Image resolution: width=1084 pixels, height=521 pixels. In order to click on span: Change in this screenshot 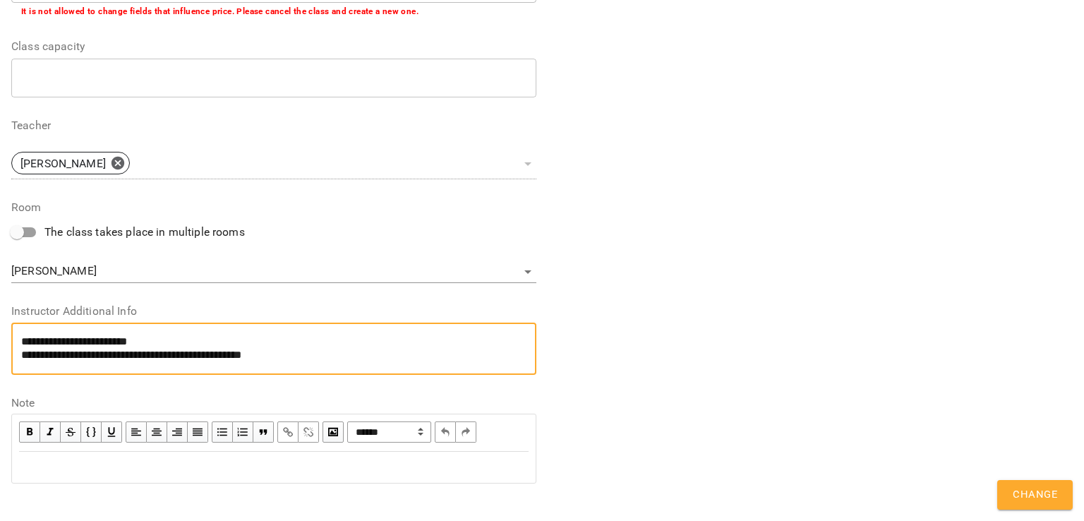, I will do `click(1034, 495)`.